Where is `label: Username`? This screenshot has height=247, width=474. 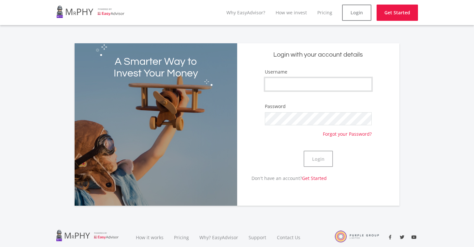 label: Username is located at coordinates (276, 72).